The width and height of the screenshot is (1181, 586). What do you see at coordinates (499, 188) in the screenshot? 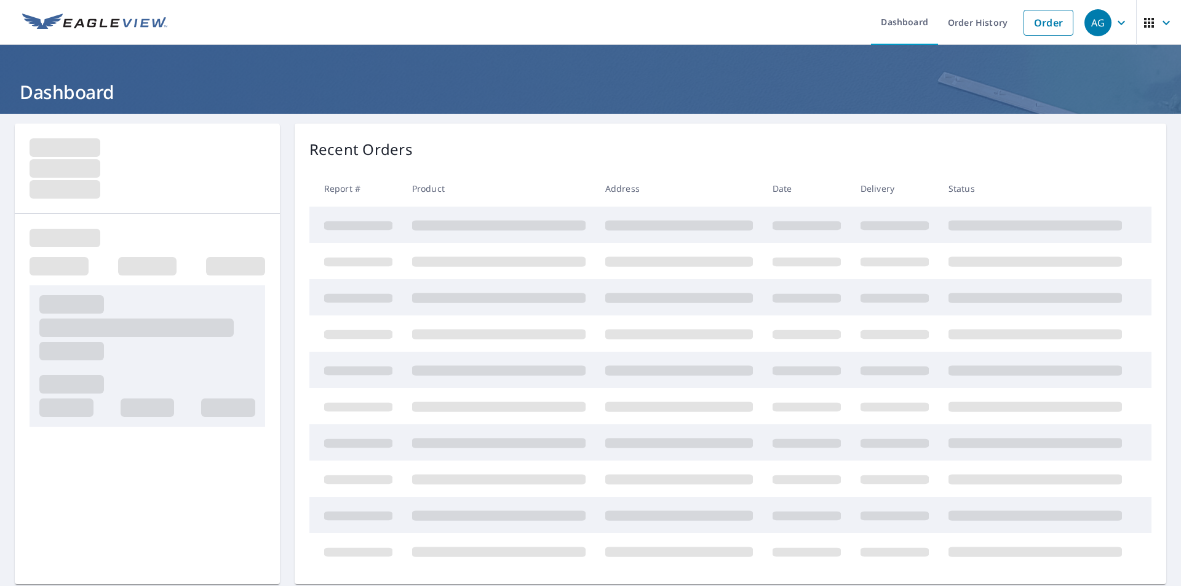
I see `th: Product` at bounding box center [499, 188].